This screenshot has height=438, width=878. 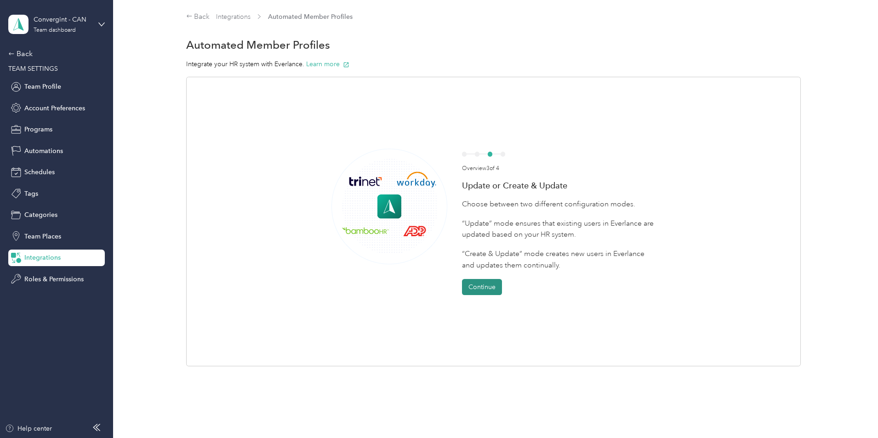 What do you see at coordinates (258, 45) in the screenshot?
I see `h1: Automated Member Profiles` at bounding box center [258, 45].